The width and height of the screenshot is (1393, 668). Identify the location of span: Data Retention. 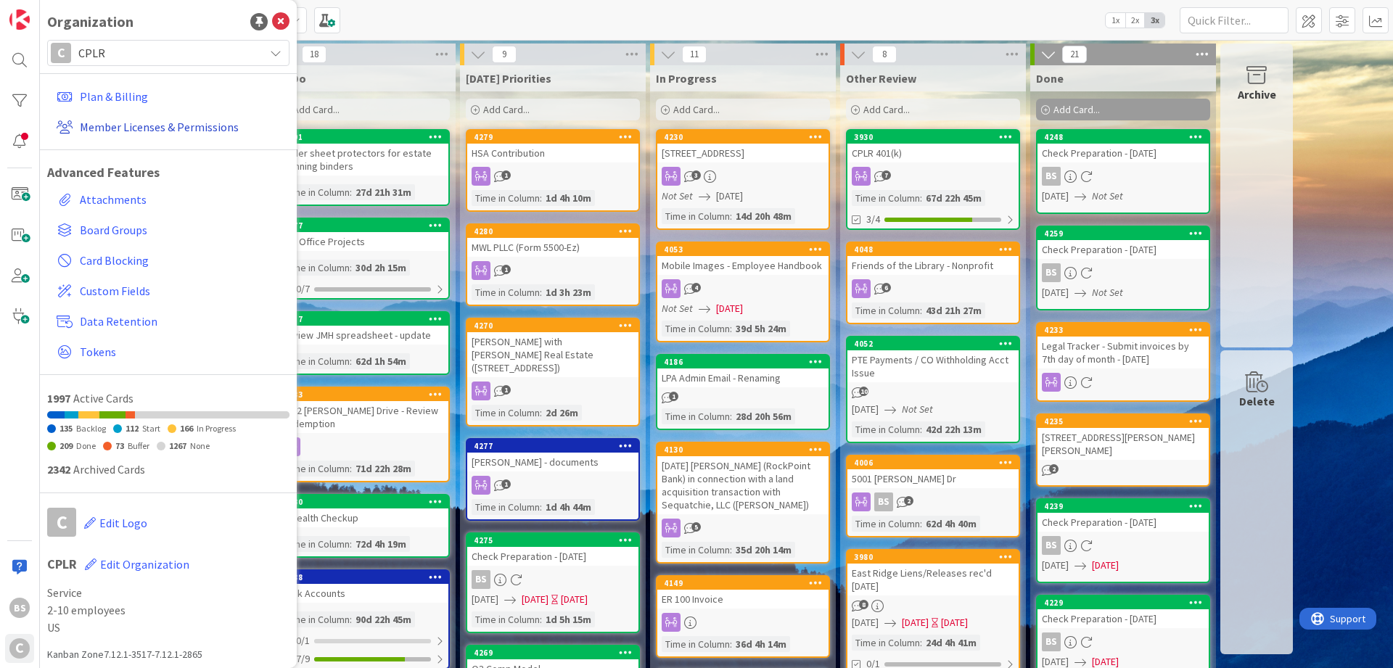
(181, 321).